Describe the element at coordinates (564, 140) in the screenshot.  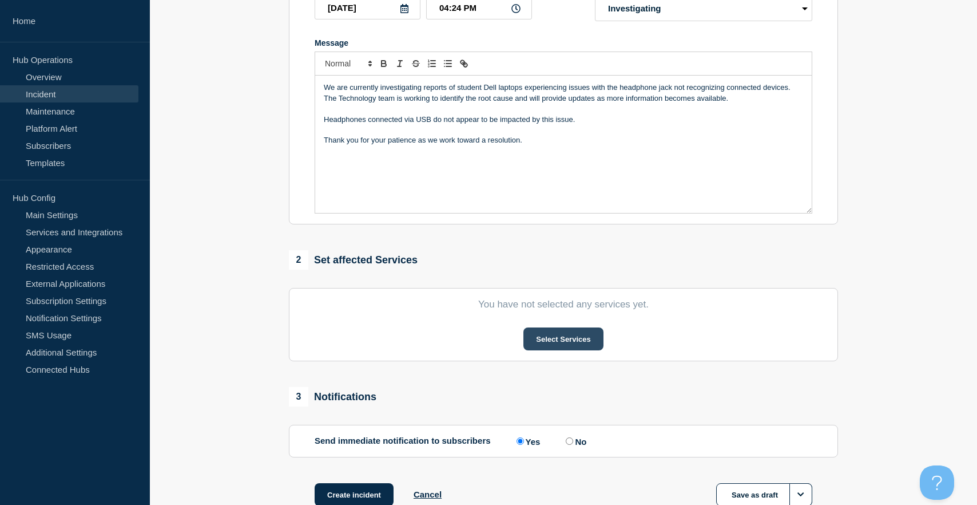
I see `p: Thank you for your patience as we work toward a resolution.` at that location.